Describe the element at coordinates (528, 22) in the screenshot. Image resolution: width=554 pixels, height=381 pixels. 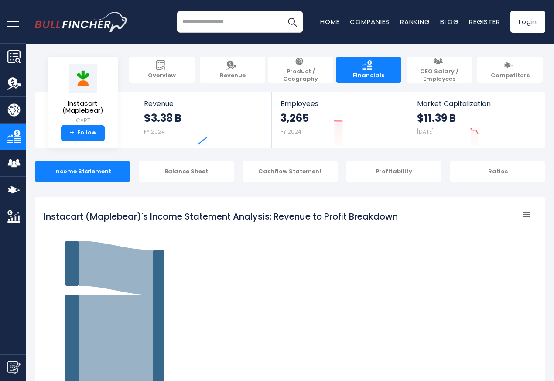
I see `a: Login` at that location.